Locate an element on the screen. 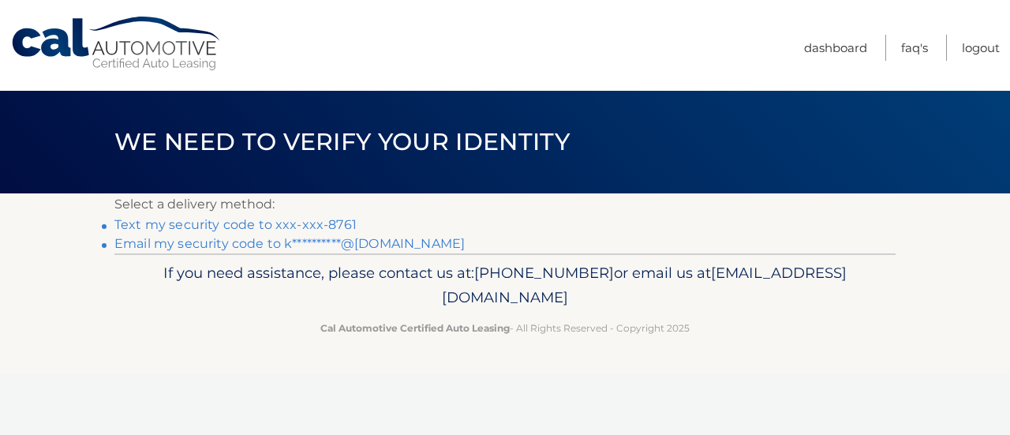  a: Logout is located at coordinates (981, 47).